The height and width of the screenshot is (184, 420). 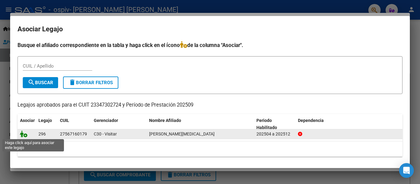 I want to click on h4: Busque el afiliado correspondiente en la tabla y haga click en el ícono de la columna "Asociar"., so click(x=210, y=45).